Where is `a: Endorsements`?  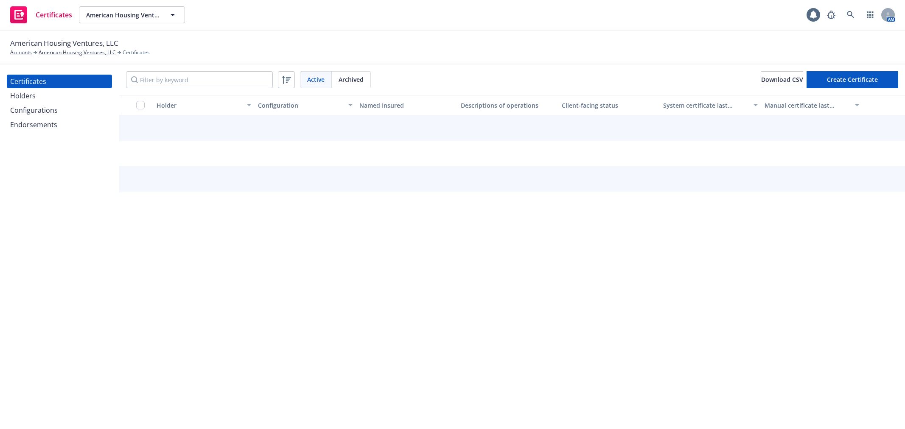 a: Endorsements is located at coordinates (59, 125).